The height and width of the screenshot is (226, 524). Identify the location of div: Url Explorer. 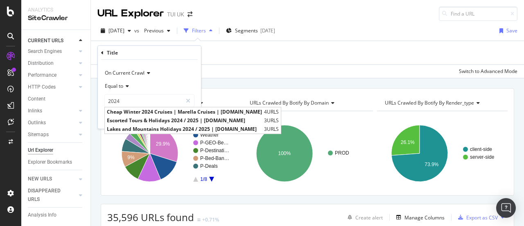
(41, 150).